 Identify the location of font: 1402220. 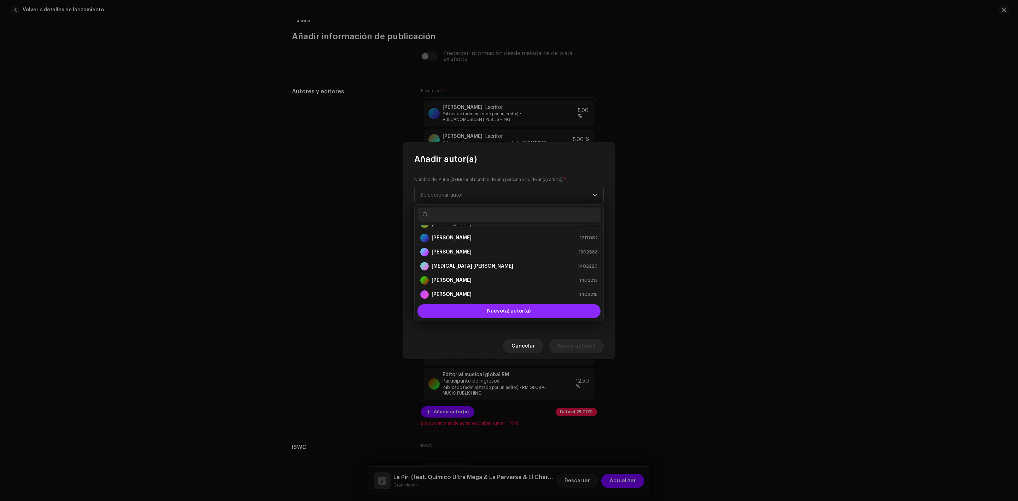
(588, 266).